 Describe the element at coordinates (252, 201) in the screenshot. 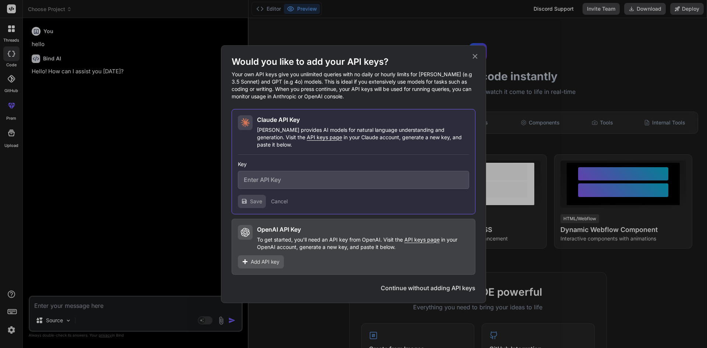

I see `button: Save` at that location.